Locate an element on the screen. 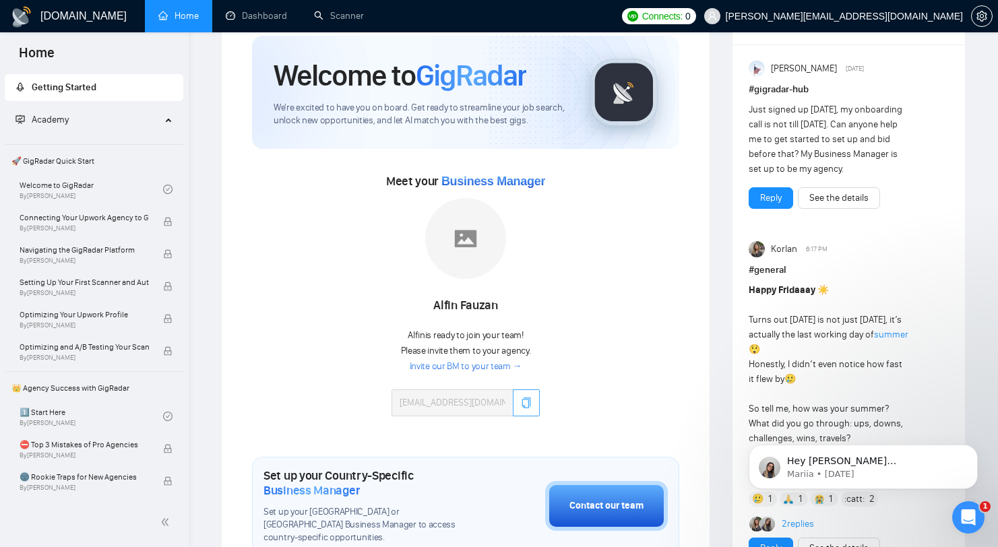 Image resolution: width=998 pixels, height=547 pixels. img: logo is located at coordinates (22, 17).